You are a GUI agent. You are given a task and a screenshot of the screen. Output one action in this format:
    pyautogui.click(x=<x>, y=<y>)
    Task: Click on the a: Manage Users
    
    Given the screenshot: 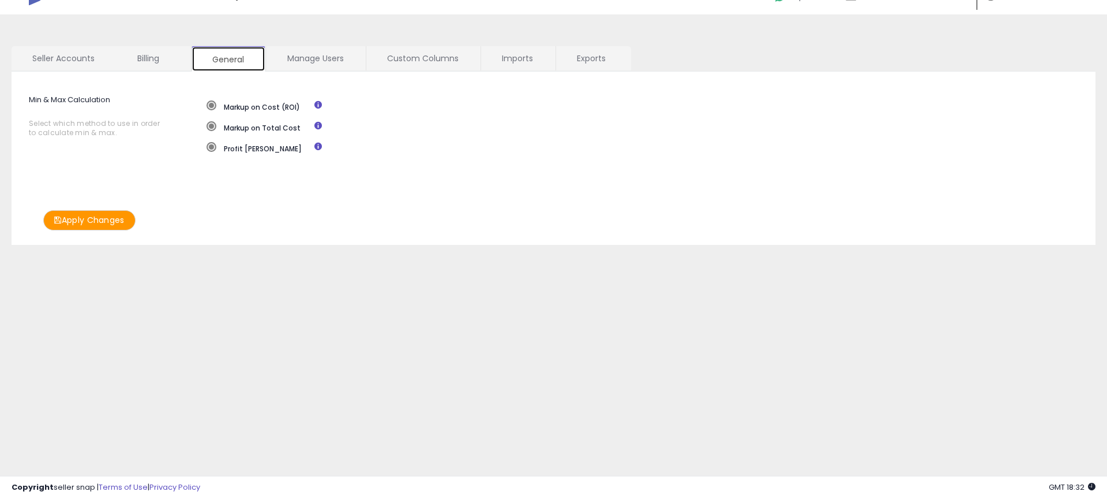 What is the action you would take?
    pyautogui.click(x=316, y=58)
    